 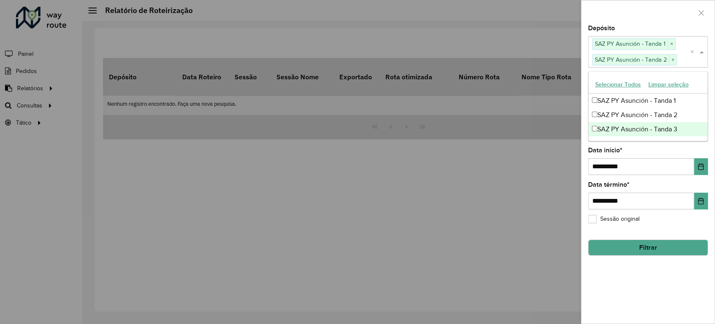 What do you see at coordinates (631, 60) in the screenshot?
I see `span: SAZ PY Asunción - Tanda 2` at bounding box center [631, 60].